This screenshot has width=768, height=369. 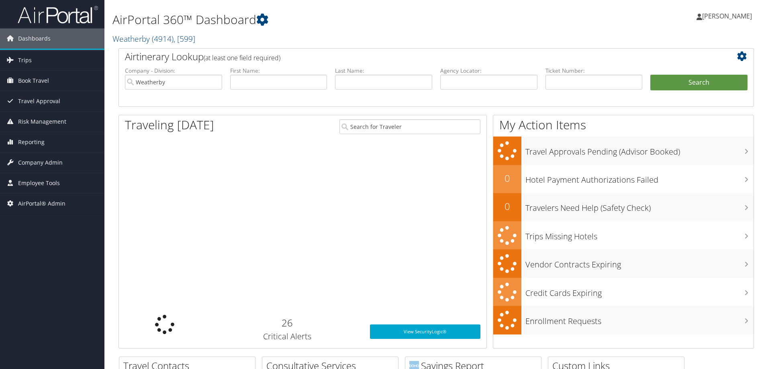 What do you see at coordinates (410, 127) in the screenshot?
I see `input: Search for Traveler` at bounding box center [410, 127].